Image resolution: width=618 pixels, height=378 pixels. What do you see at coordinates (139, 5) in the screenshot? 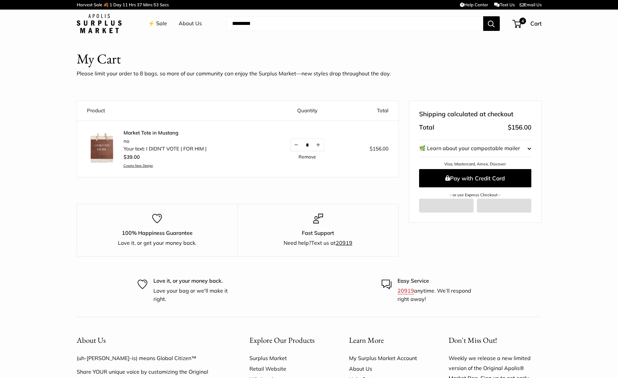
I see `span: 37` at bounding box center [139, 5].